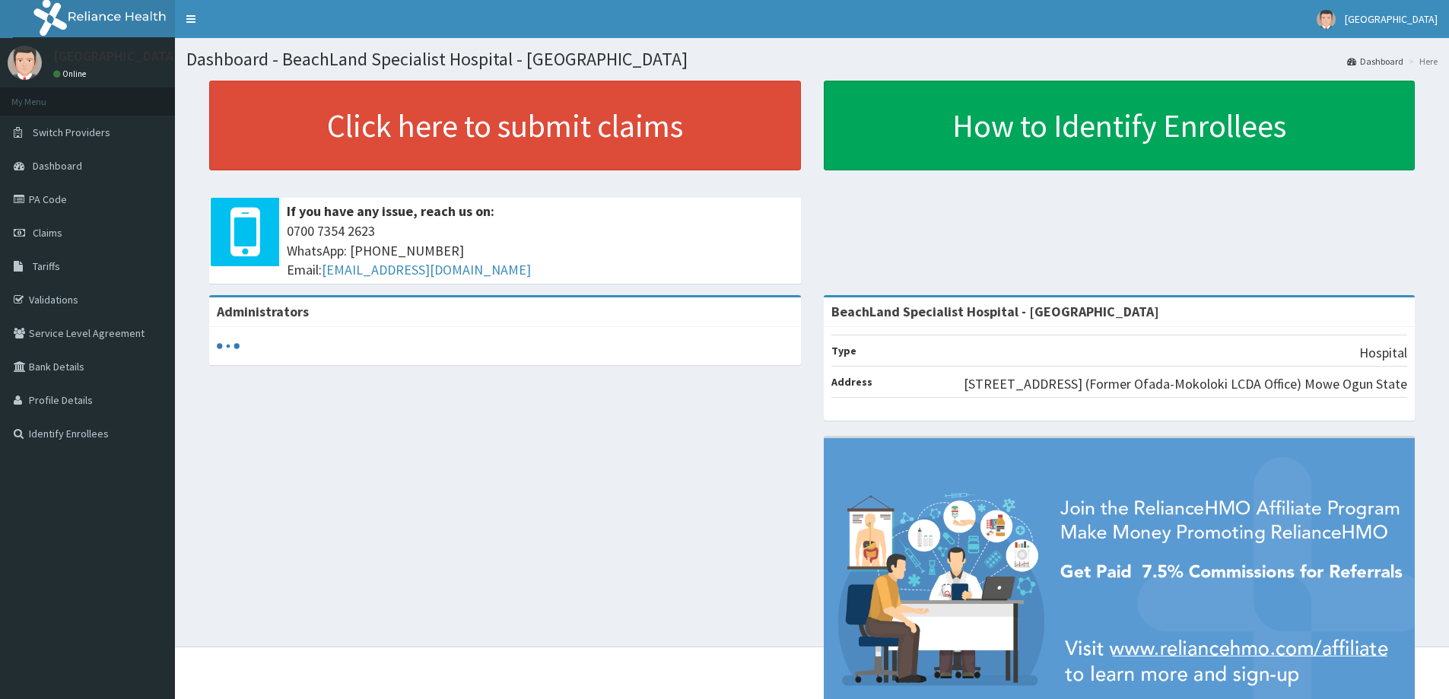  Describe the element at coordinates (57, 166) in the screenshot. I see `span: Dashboard` at that location.